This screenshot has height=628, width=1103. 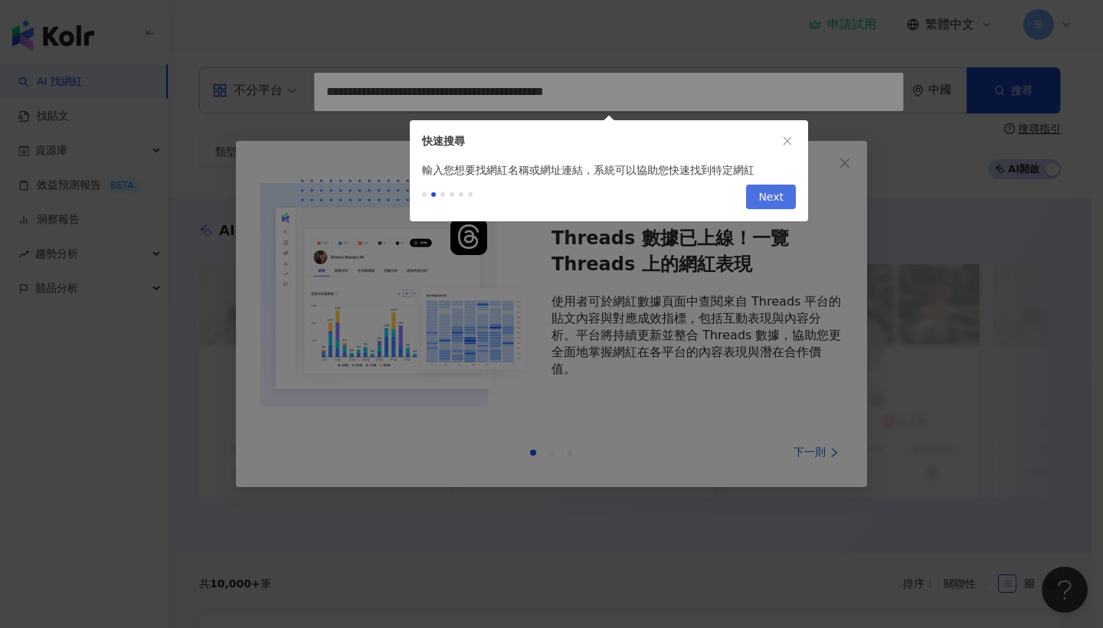 What do you see at coordinates (601, 141) in the screenshot?
I see `div: 快速搜尋` at bounding box center [601, 141].